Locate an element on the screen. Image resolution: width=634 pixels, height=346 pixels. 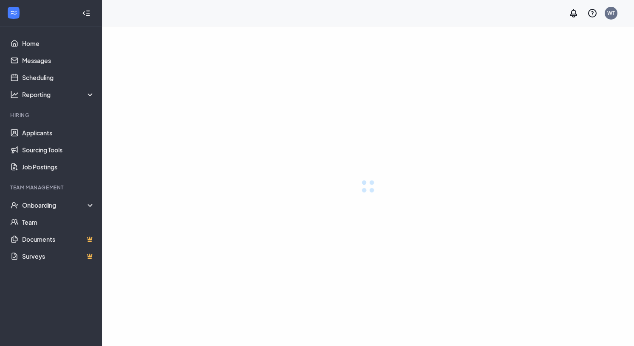
a: Sourcing Tools is located at coordinates (58, 150).